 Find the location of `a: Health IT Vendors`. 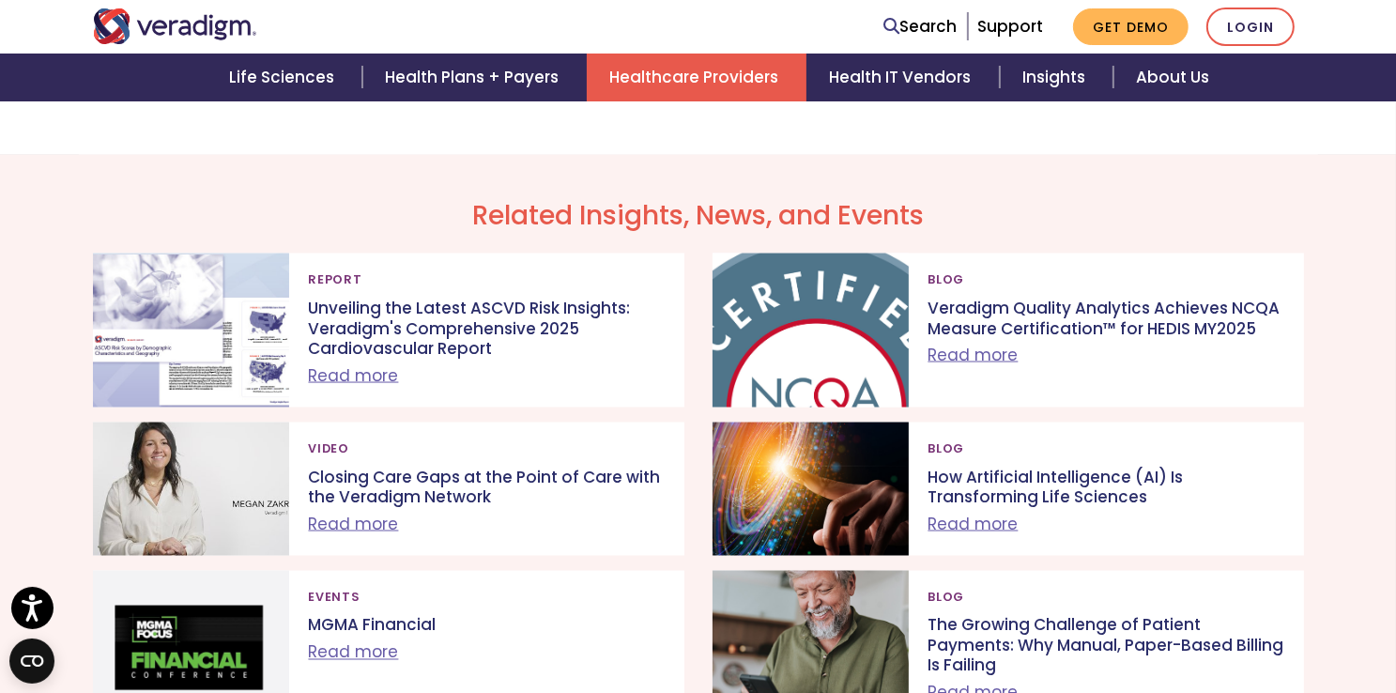

a: Health IT Vendors is located at coordinates (902, 77).